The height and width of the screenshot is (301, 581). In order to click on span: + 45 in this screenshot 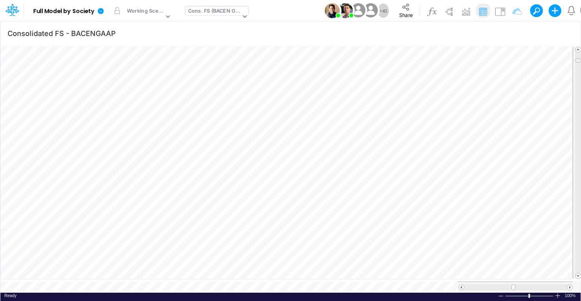, I will do `click(384, 11)`.